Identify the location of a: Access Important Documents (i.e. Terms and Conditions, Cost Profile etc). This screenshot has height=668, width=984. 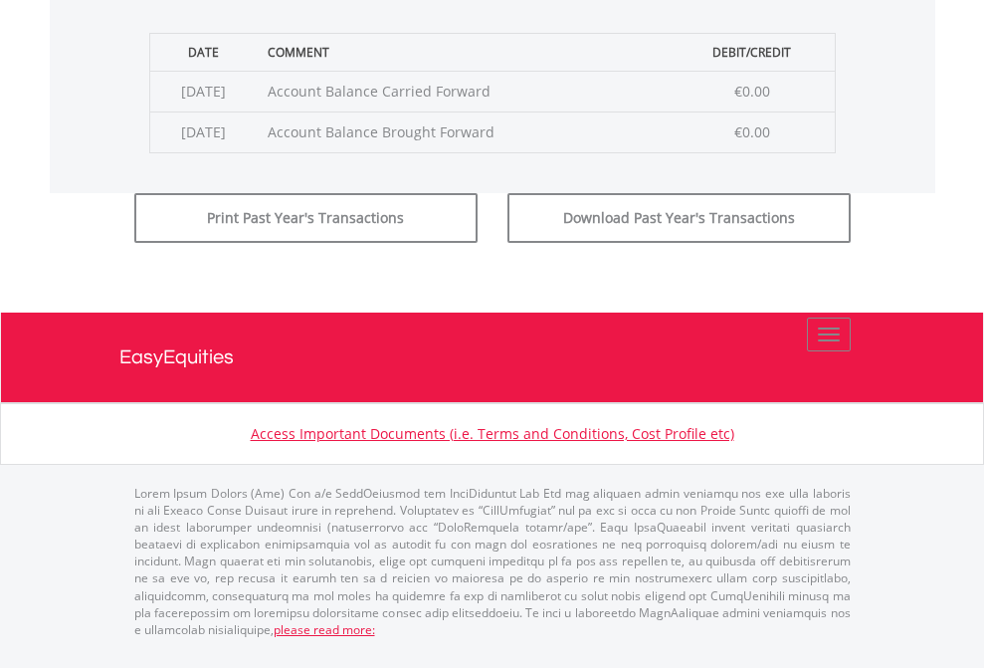
(493, 433).